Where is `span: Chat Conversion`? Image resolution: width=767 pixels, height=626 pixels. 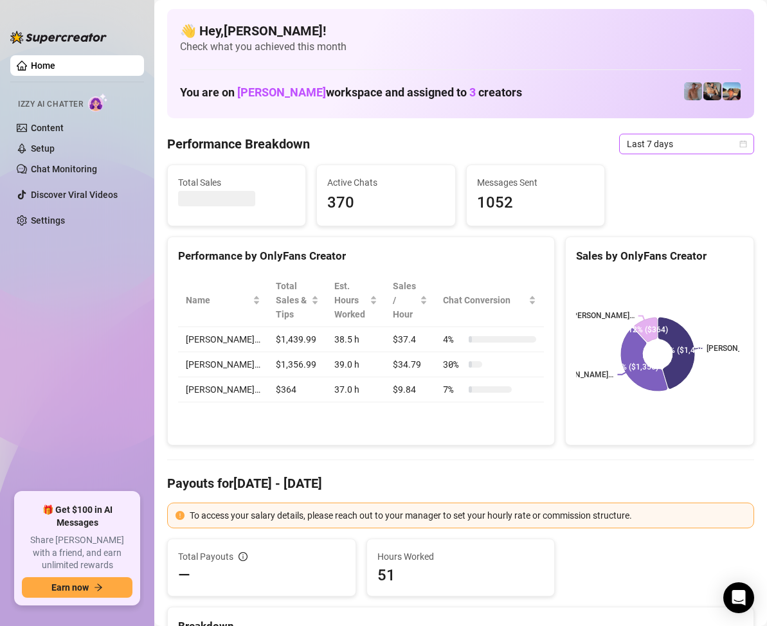
span: Chat Conversion is located at coordinates (484, 300).